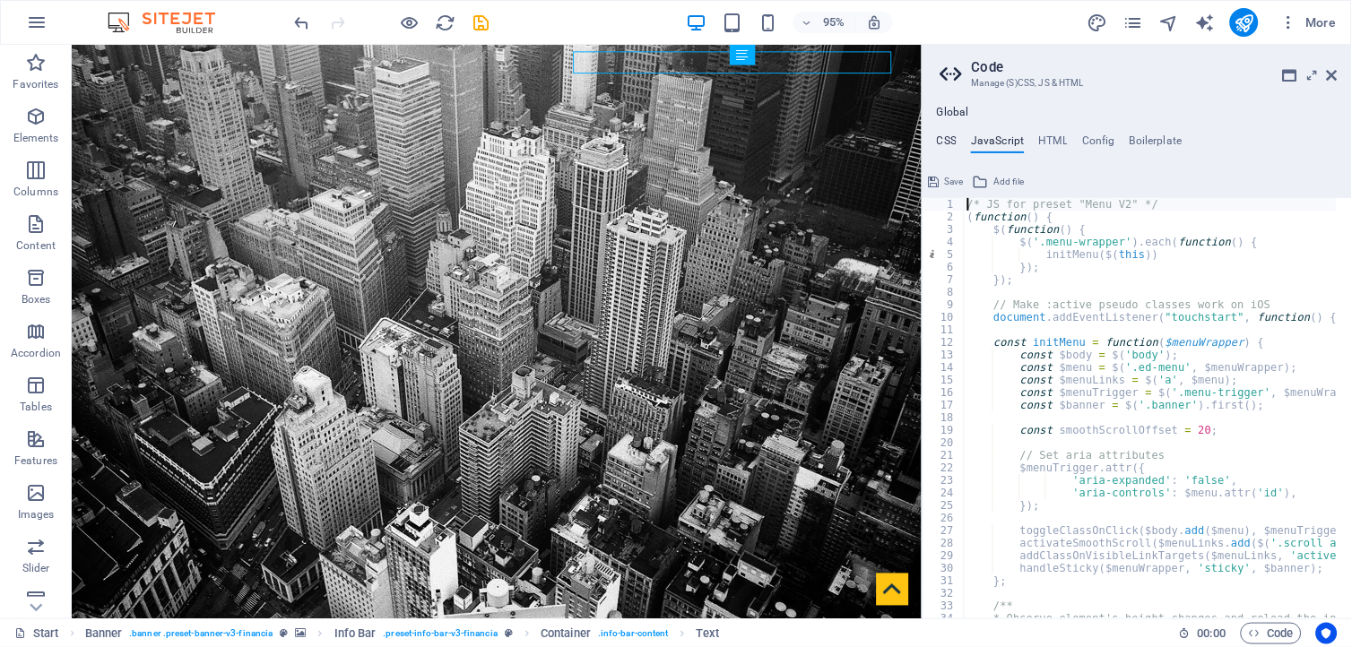  Describe the element at coordinates (875, 22) in the screenshot. I see `i: On resize automatically adjust zoom level to fit chosen device.` at that location.